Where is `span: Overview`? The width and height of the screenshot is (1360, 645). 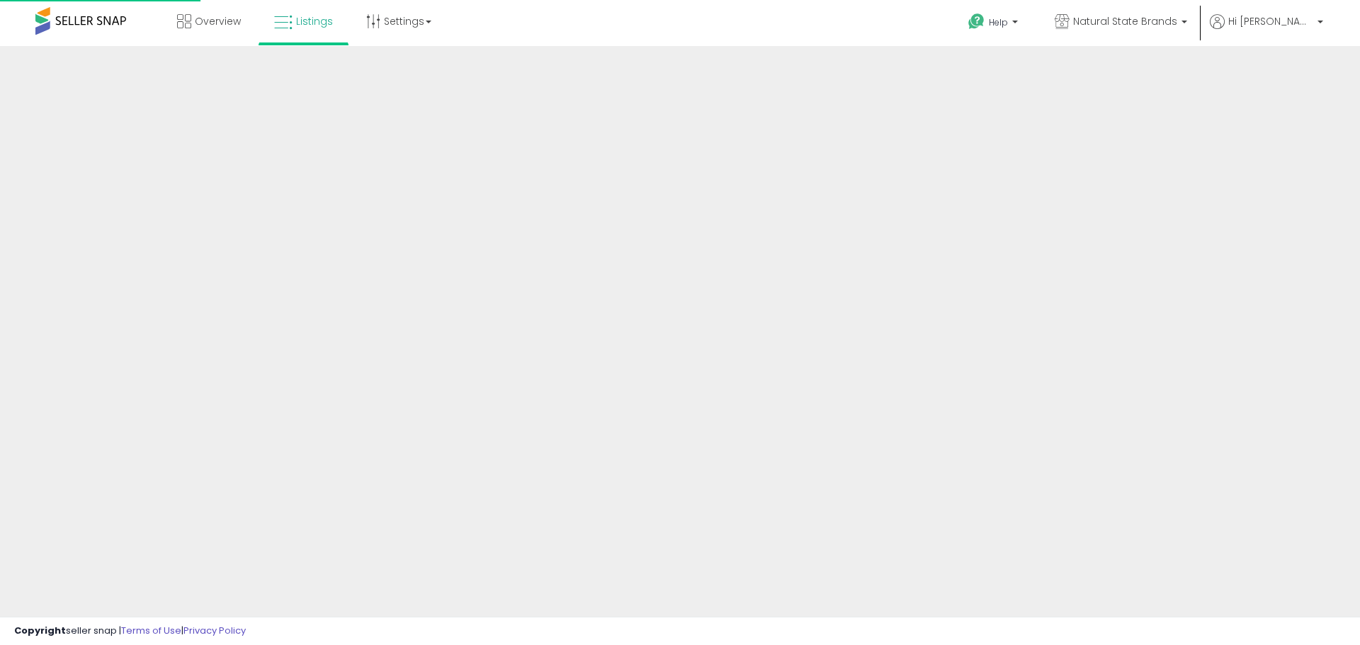
span: Overview is located at coordinates (217, 21).